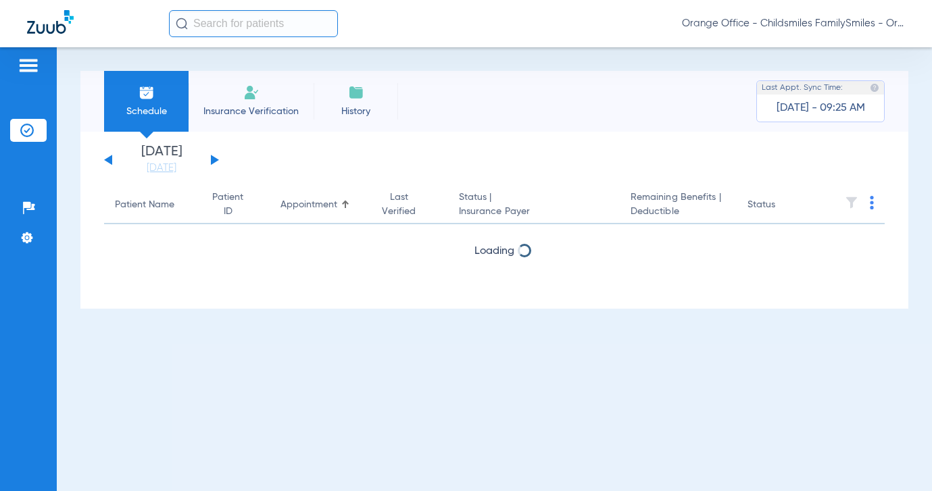  What do you see at coordinates (802, 88) in the screenshot?
I see `span: Last Appt. Sync Time:` at bounding box center [802, 88].